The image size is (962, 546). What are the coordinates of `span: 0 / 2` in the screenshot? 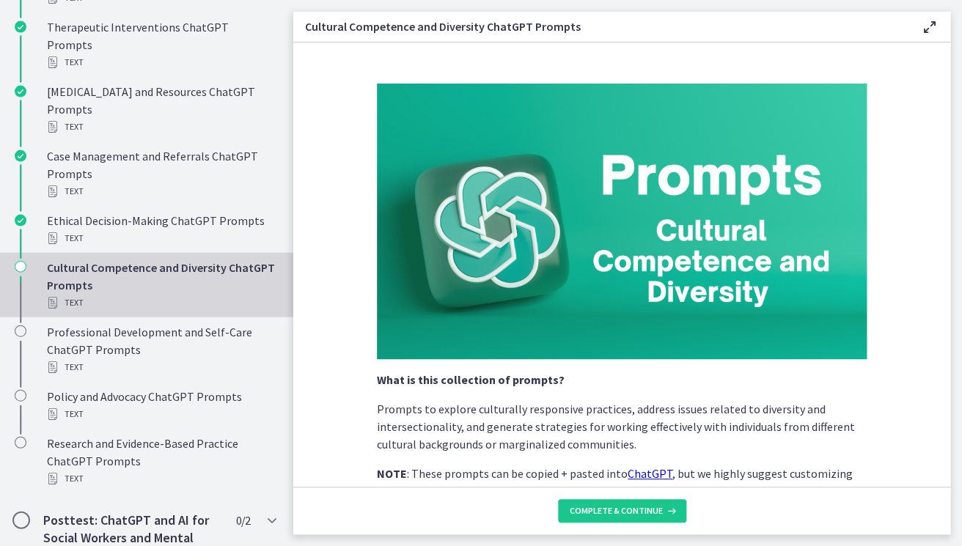 It's located at (243, 520).